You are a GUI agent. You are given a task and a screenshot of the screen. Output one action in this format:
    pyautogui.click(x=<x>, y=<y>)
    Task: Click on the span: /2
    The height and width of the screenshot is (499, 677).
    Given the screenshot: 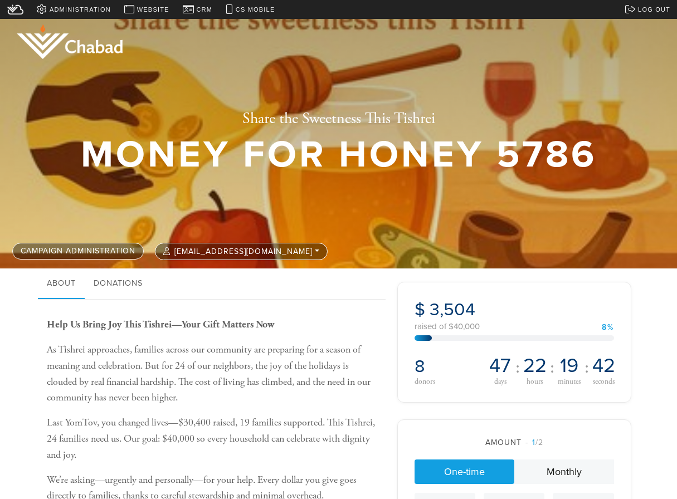 What is the action you would take?
    pyautogui.click(x=534, y=442)
    